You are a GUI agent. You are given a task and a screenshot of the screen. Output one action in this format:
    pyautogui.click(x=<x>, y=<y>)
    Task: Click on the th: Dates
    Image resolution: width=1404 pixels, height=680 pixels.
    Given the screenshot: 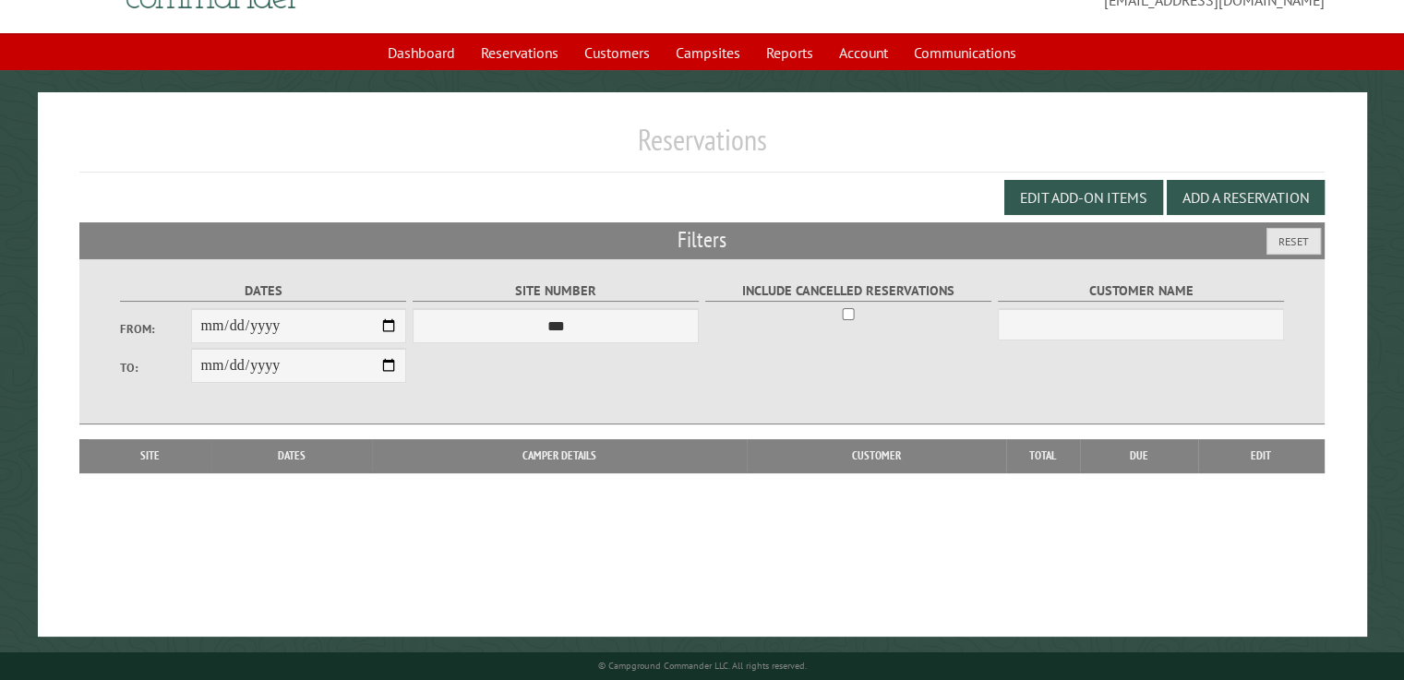 What is the action you would take?
    pyautogui.click(x=292, y=456)
    